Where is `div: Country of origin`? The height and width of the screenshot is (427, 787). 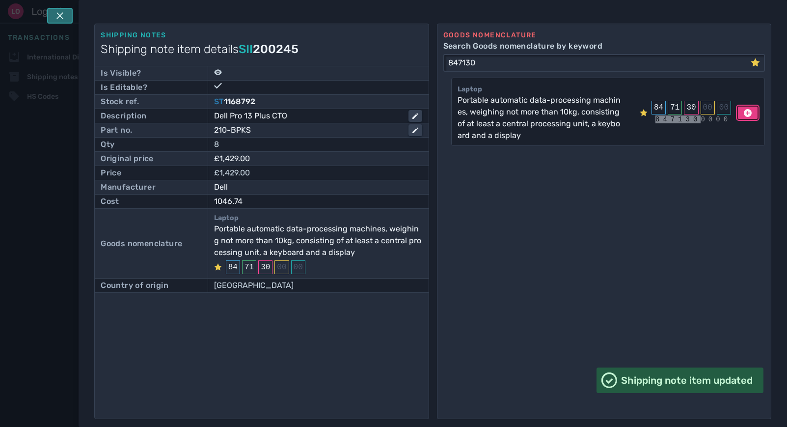
div: Country of origin is located at coordinates (135, 285).